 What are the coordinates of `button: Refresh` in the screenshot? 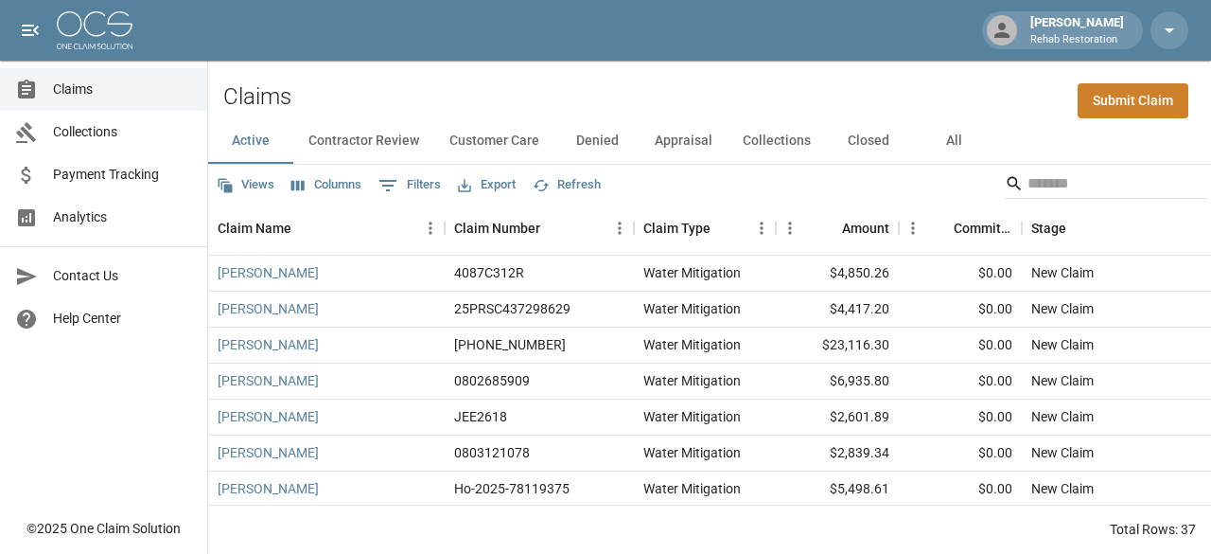 It's located at (567, 185).